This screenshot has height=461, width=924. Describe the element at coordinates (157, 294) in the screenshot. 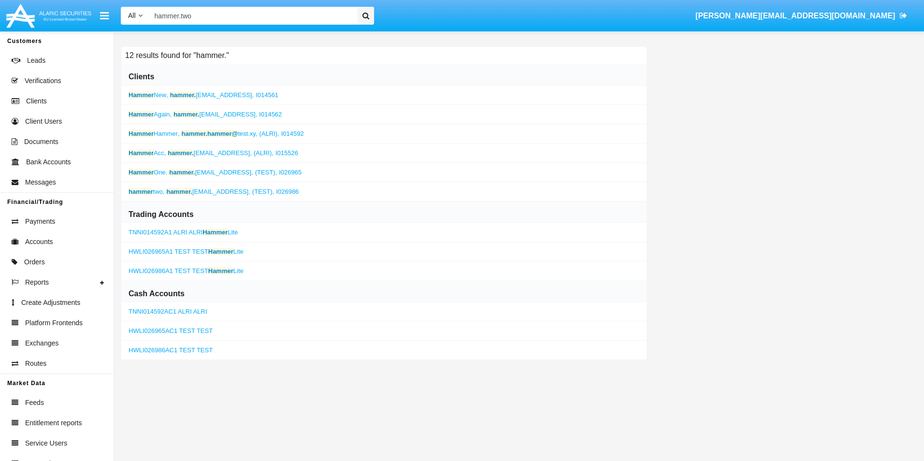

I see `h6: Cash Accounts` at that location.